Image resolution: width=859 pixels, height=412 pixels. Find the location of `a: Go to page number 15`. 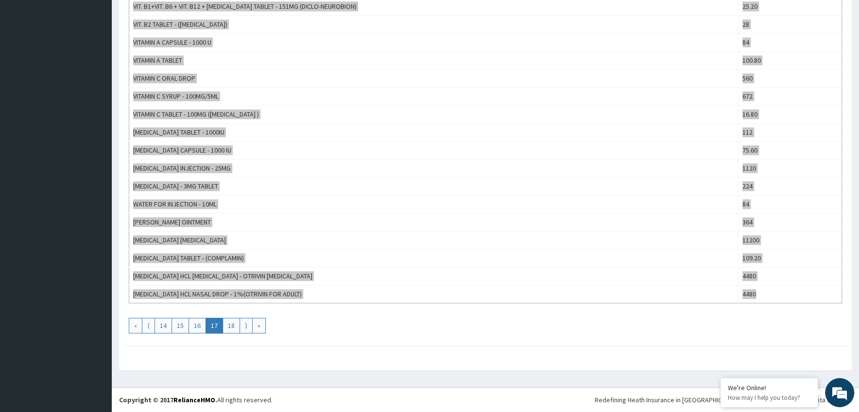

a: Go to page number 15 is located at coordinates (180, 326).